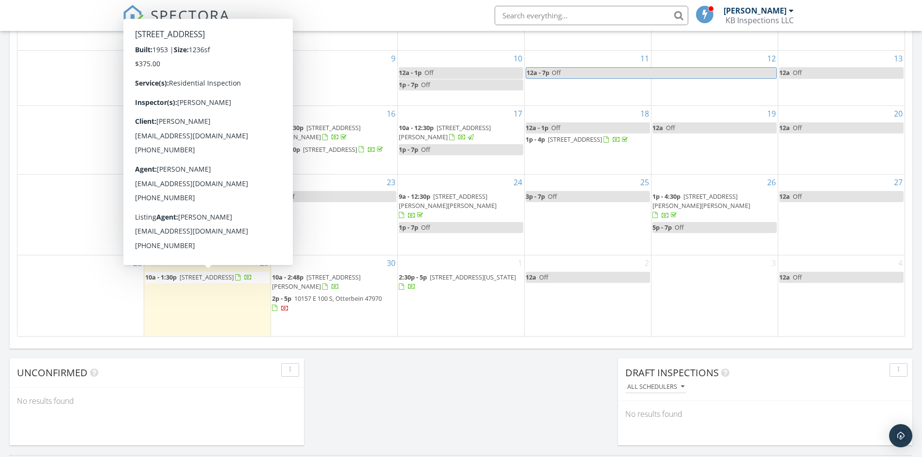  Describe the element at coordinates (518, 182) in the screenshot. I see `a: Go to September 24, 2025` at that location.